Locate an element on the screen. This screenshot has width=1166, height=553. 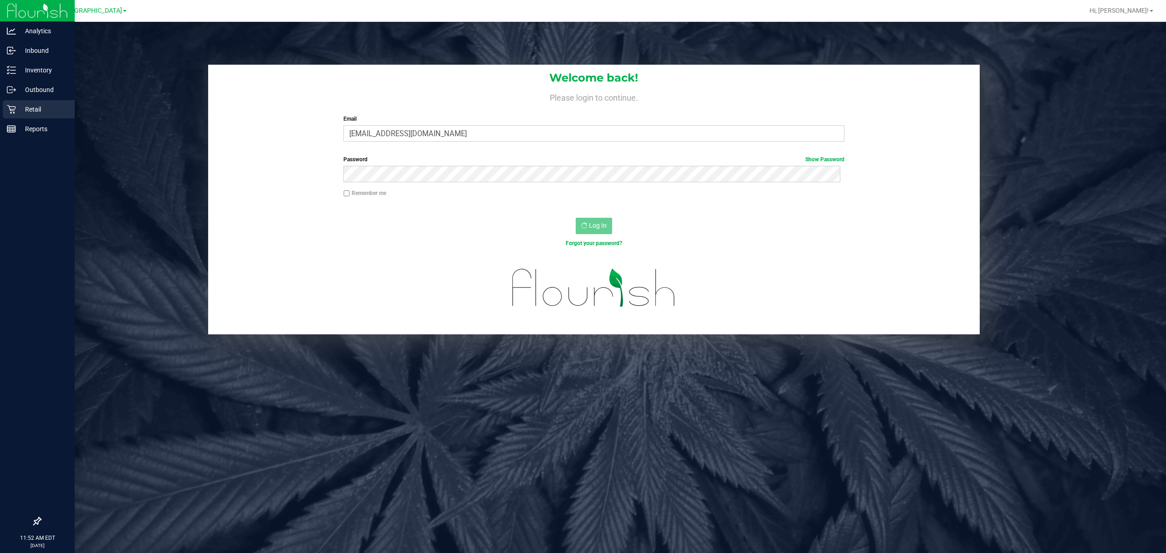
span: Log In is located at coordinates (598, 225).